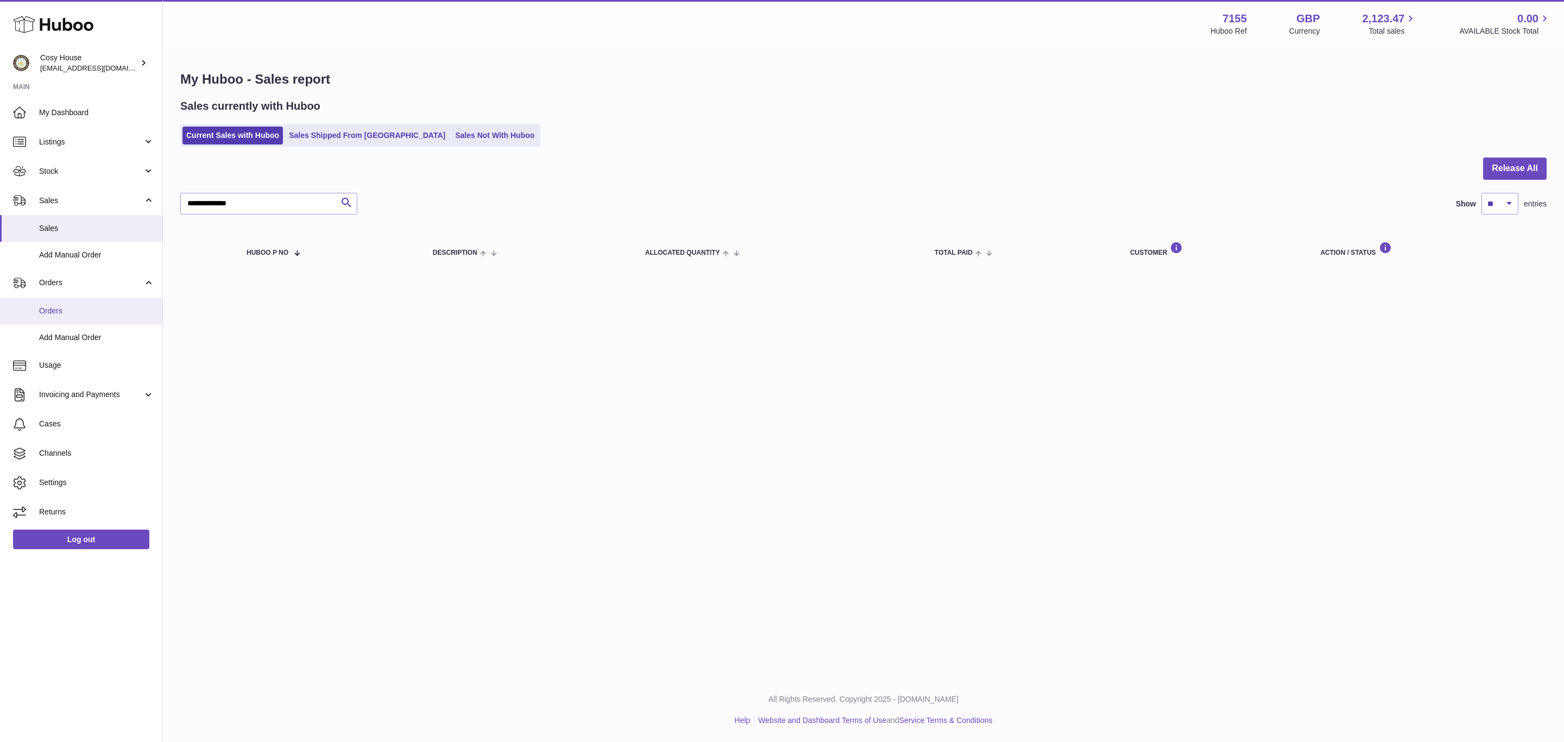  I want to click on span: Invoicing and Payments, so click(91, 394).